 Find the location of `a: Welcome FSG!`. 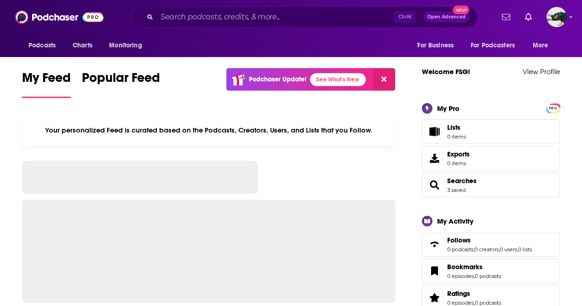

a: Welcome FSG! is located at coordinates (446, 71).